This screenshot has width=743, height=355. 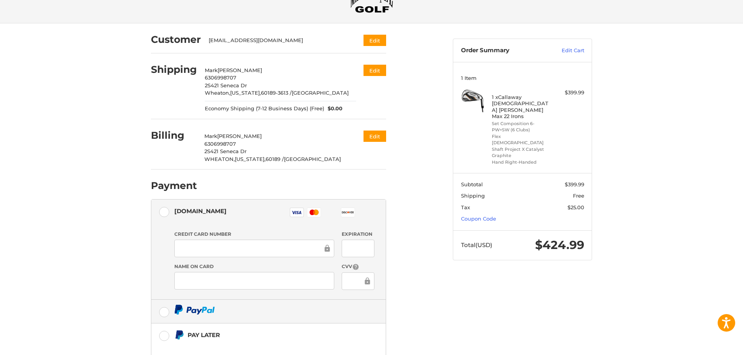 What do you see at coordinates (254, 267) in the screenshot?
I see `label: Name on Card` at bounding box center [254, 267].